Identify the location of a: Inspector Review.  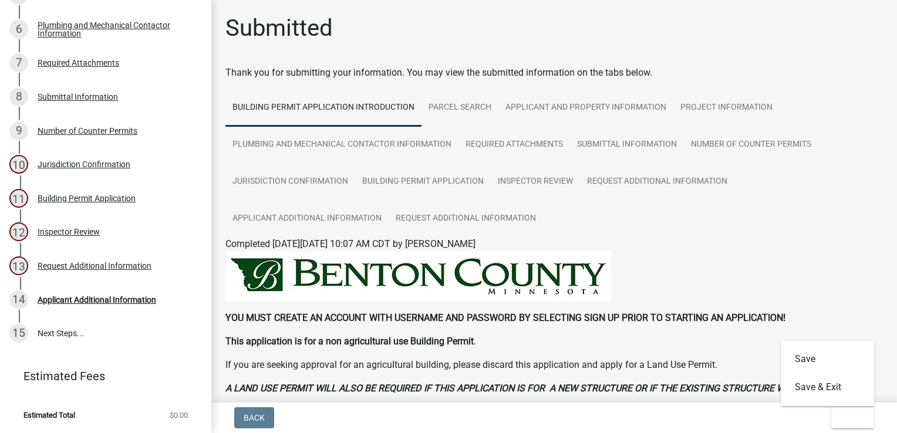
(535, 182).